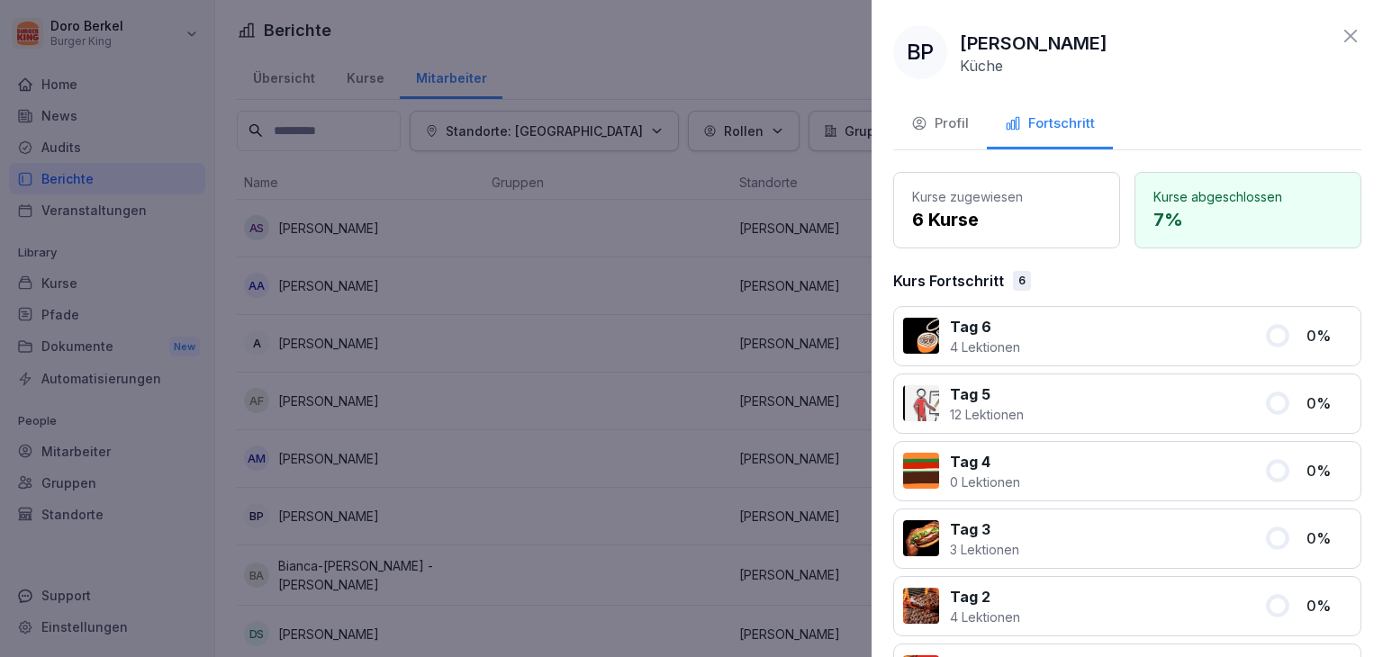  What do you see at coordinates (1022, 281) in the screenshot?
I see `div: 6` at bounding box center [1022, 281].